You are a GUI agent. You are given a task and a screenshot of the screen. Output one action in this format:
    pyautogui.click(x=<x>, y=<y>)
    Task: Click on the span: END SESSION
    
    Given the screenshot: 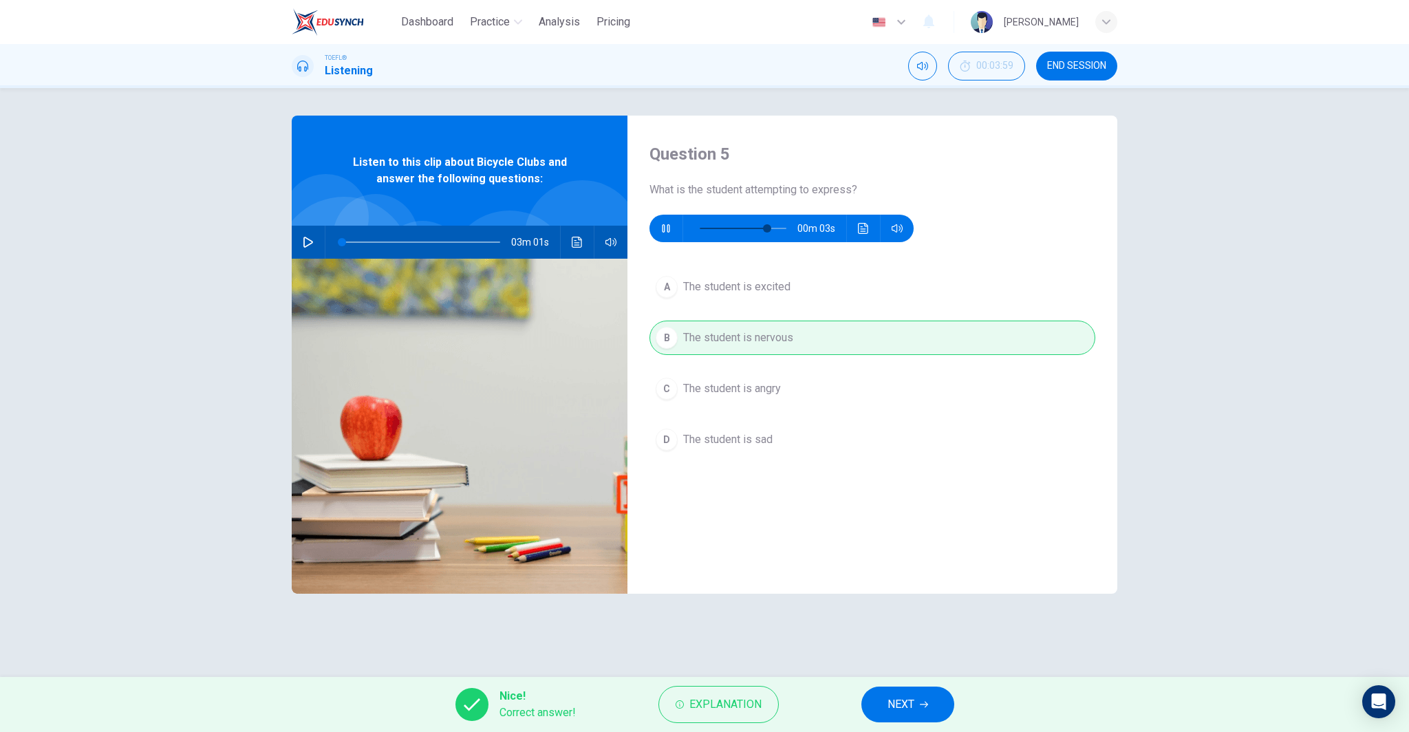 What is the action you would take?
    pyautogui.click(x=1076, y=66)
    